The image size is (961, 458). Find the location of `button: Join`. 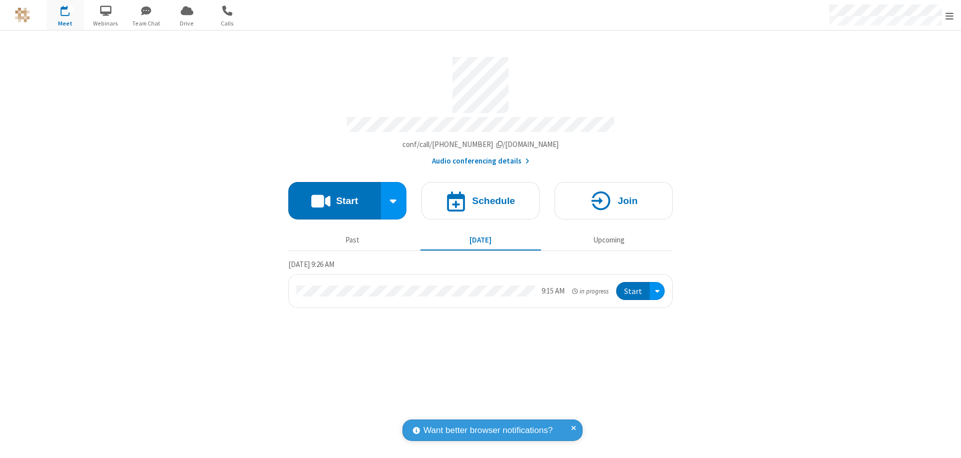

button: Join is located at coordinates (613, 201).